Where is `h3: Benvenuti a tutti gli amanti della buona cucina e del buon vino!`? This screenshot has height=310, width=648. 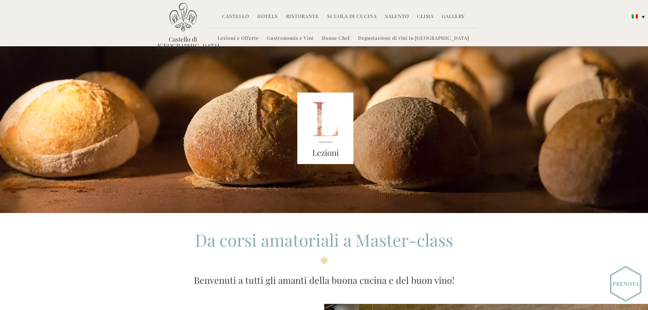
h3: Benvenuti a tutti gli amanti della buona cucina e del buon vino! is located at coordinates (324, 280).